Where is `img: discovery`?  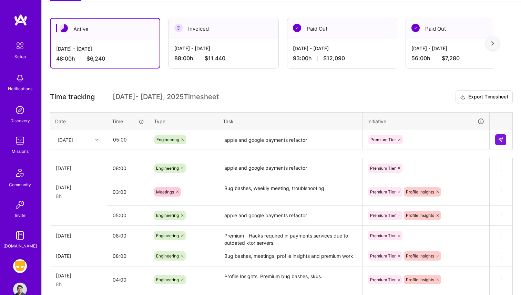 img: discovery is located at coordinates (20, 110).